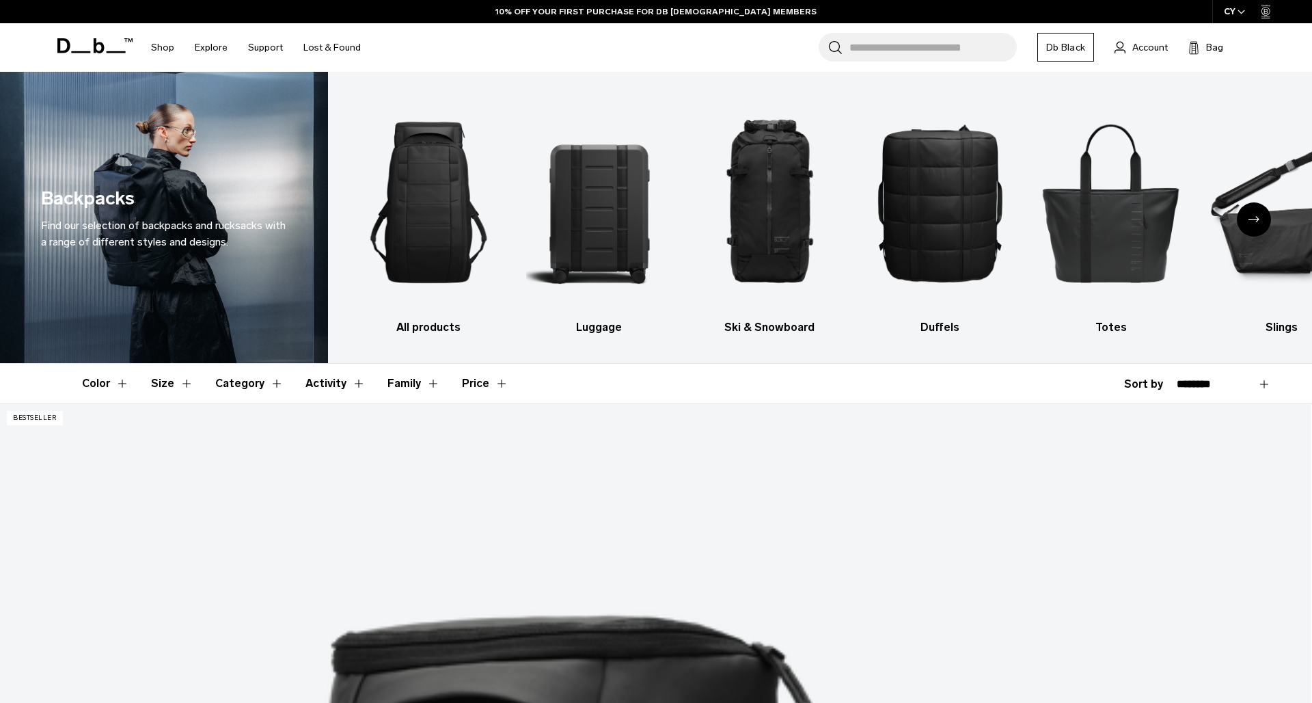 The height and width of the screenshot is (703, 1312). What do you see at coordinates (211, 47) in the screenshot?
I see `a: Explore` at bounding box center [211, 47].